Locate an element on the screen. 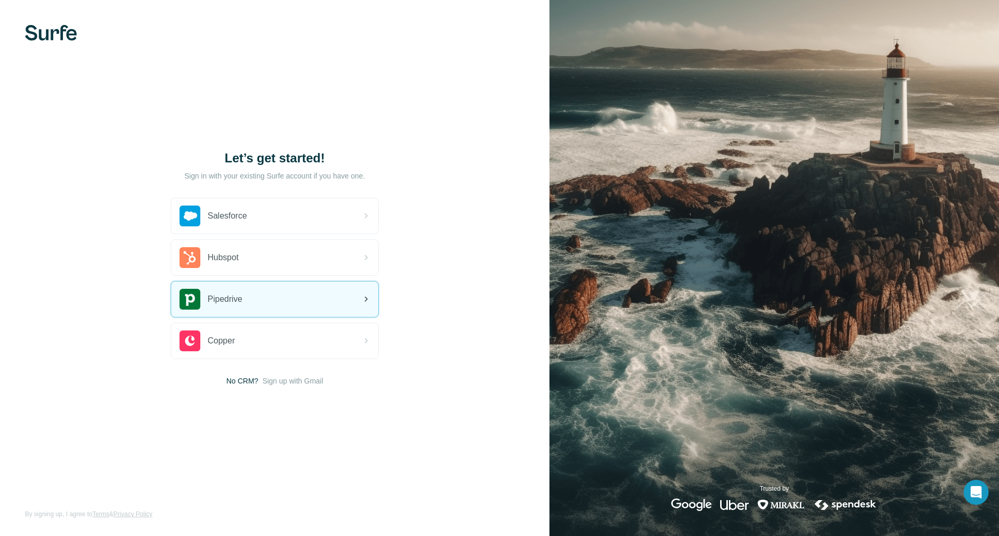 The image size is (999, 536). a: Privacy Policy is located at coordinates (133, 514).